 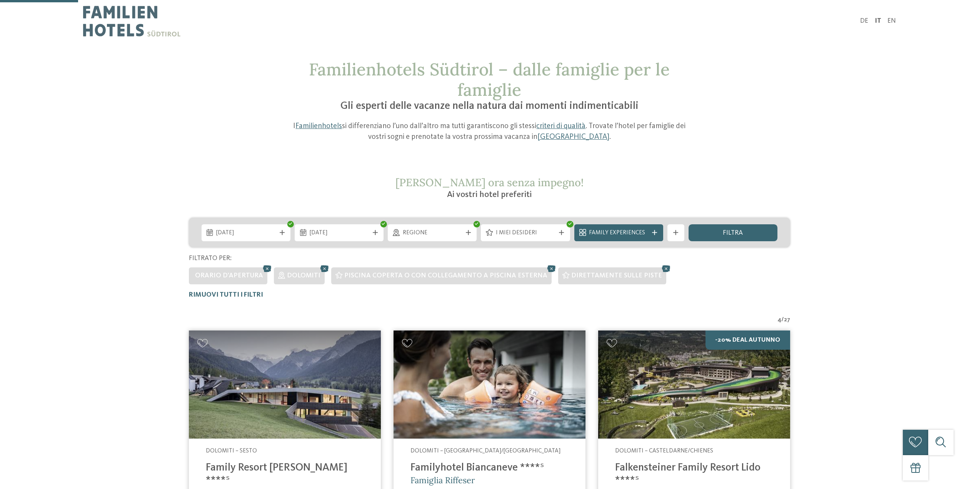 What do you see at coordinates (443, 480) in the screenshot?
I see `span: Famiglia Riffeser` at bounding box center [443, 480].